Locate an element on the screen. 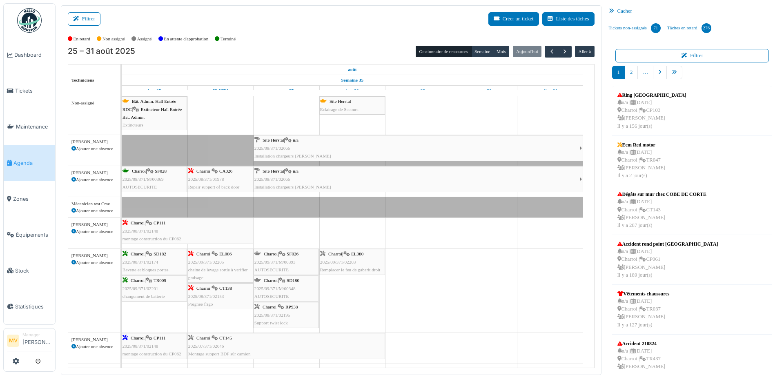  div: Vêtements chaussures is located at coordinates (643, 294).